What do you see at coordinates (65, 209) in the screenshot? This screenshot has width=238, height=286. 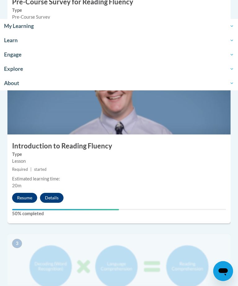 I see `div: Your progress` at bounding box center [65, 209].